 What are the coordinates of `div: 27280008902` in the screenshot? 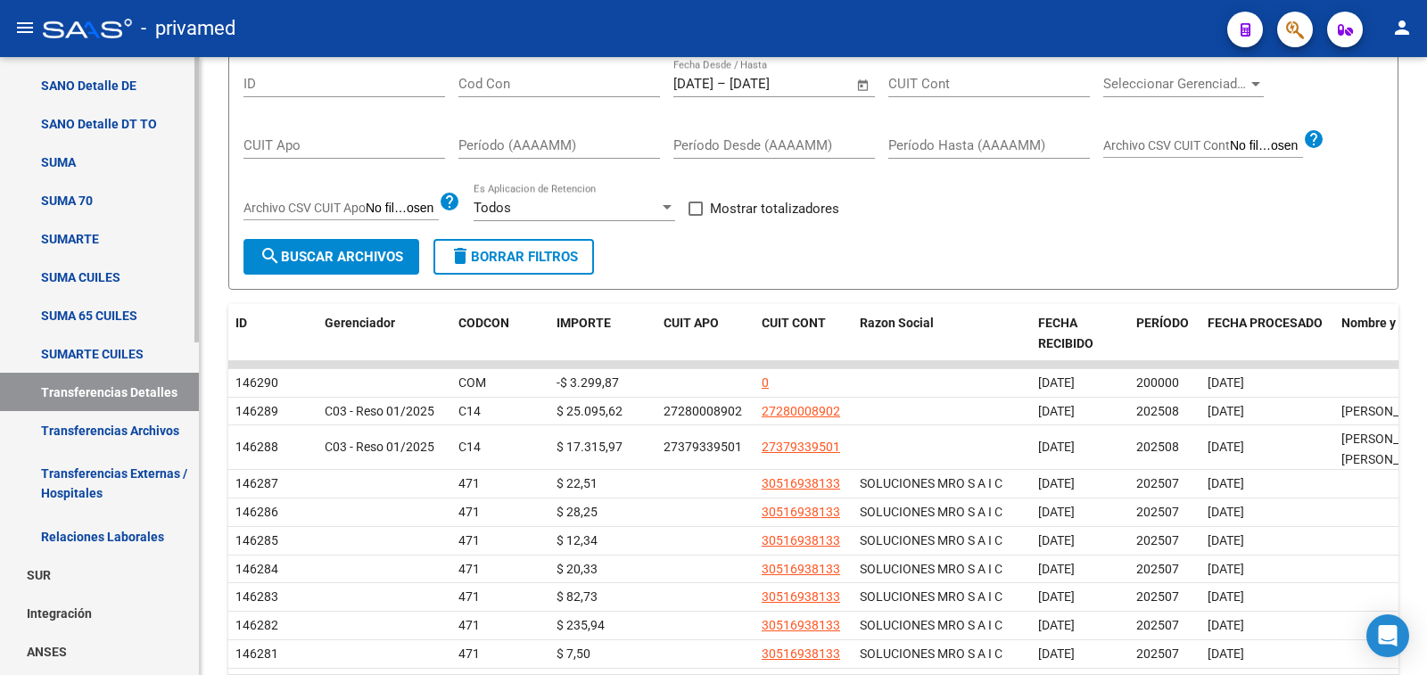 It's located at (703, 411).